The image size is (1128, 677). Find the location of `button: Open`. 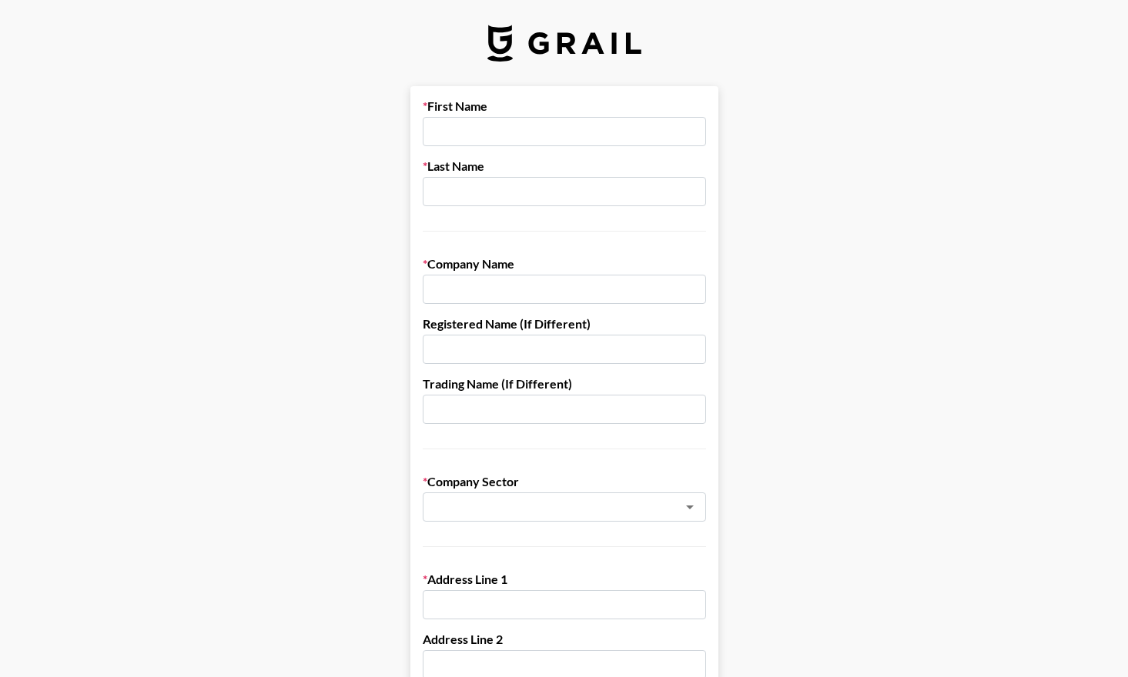

button: Open is located at coordinates (690, 507).